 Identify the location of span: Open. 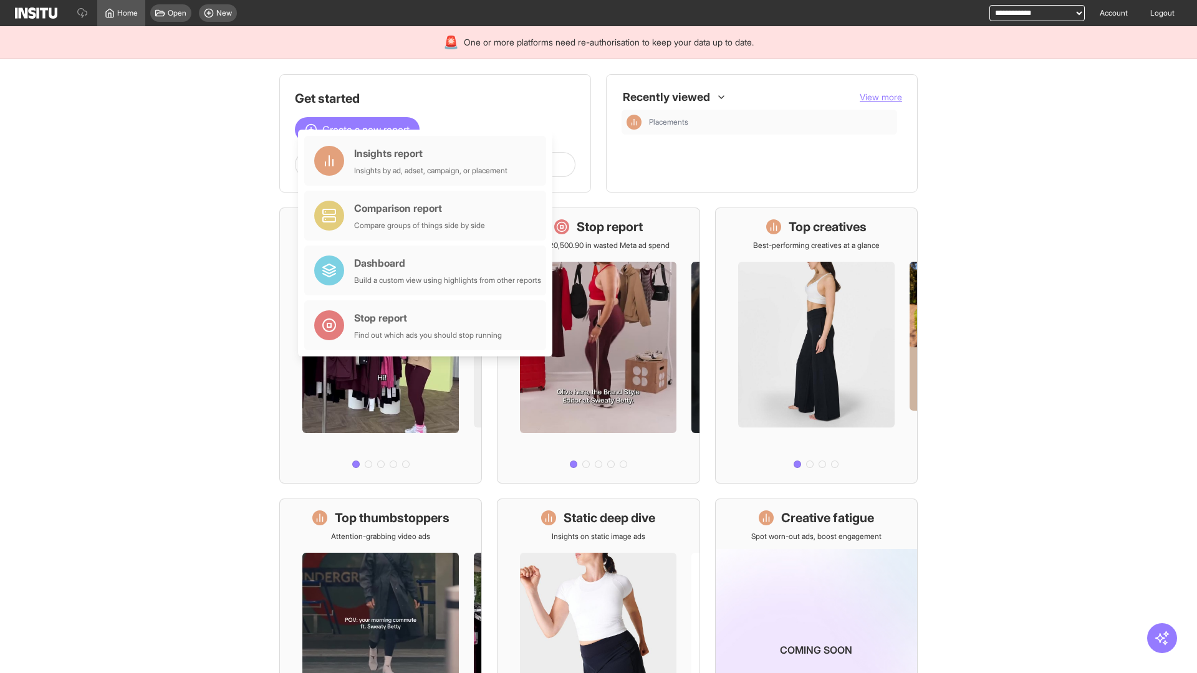
(177, 13).